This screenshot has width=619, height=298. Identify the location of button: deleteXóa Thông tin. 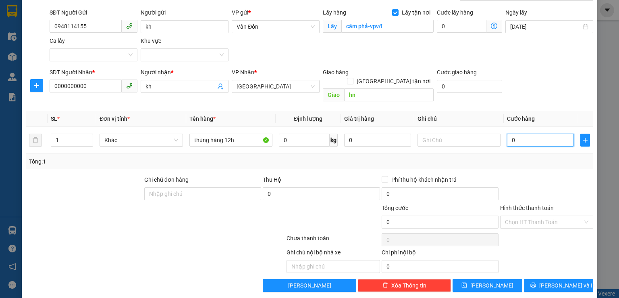
(404, 285).